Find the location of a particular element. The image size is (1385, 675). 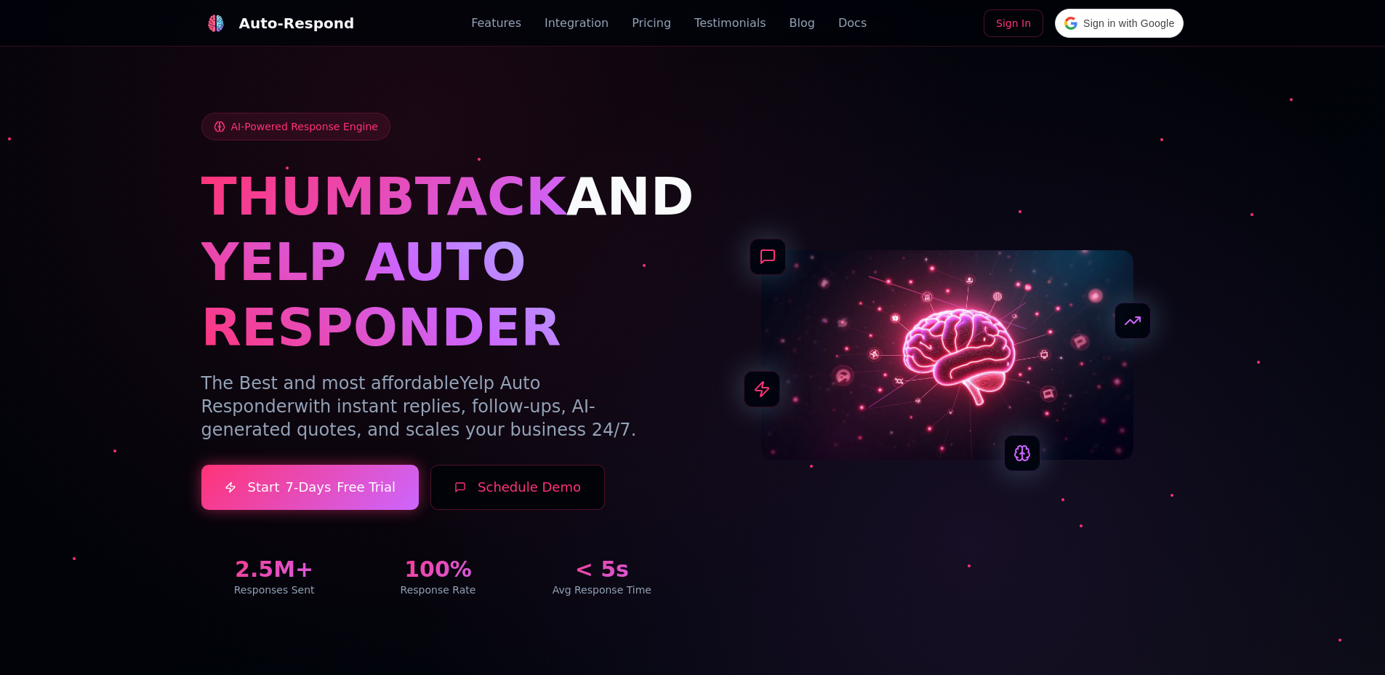

div: 100% is located at coordinates (438, 569).